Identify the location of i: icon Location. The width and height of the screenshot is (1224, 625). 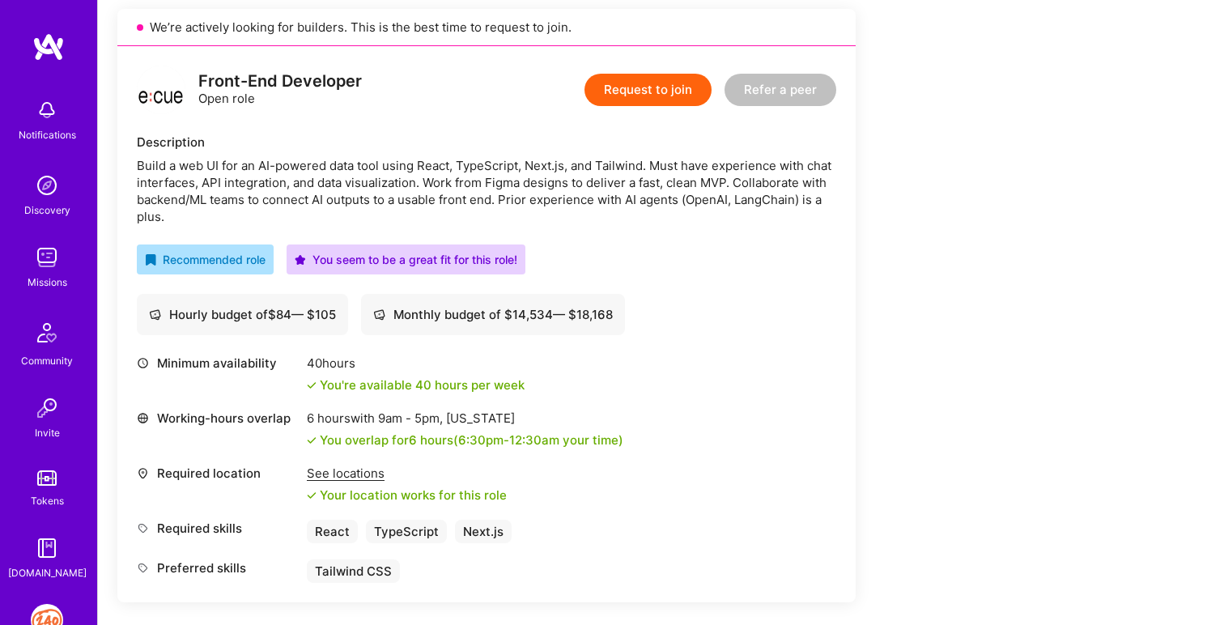
(142, 473).